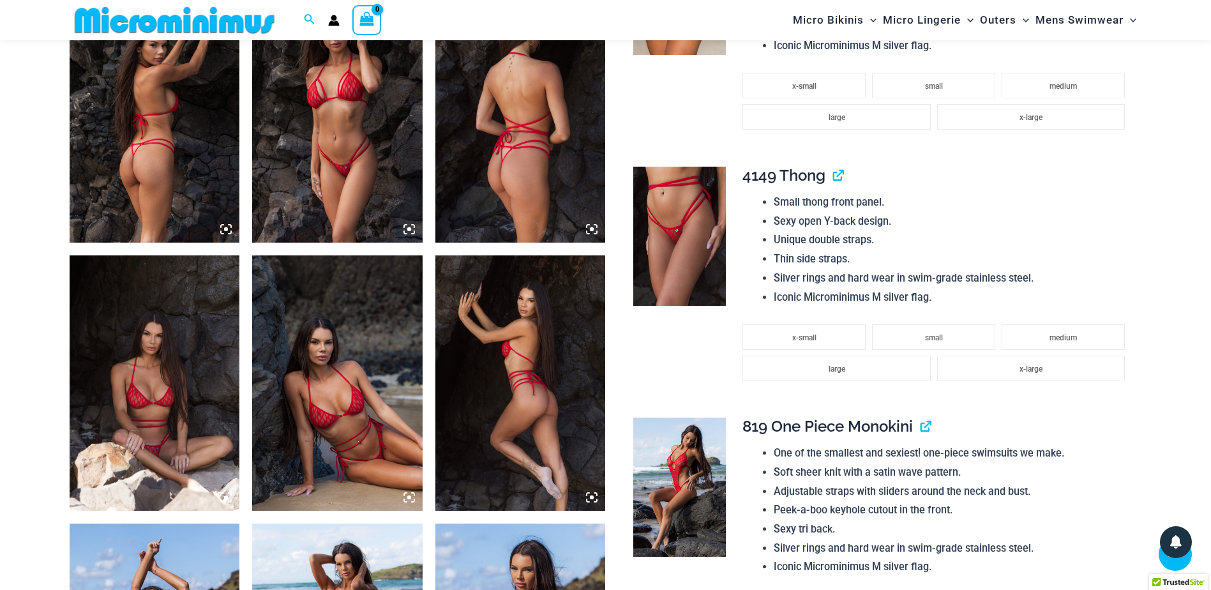 The height and width of the screenshot is (590, 1211). What do you see at coordinates (965, 20) in the screenshot?
I see `nav: Site Navigation` at bounding box center [965, 20].